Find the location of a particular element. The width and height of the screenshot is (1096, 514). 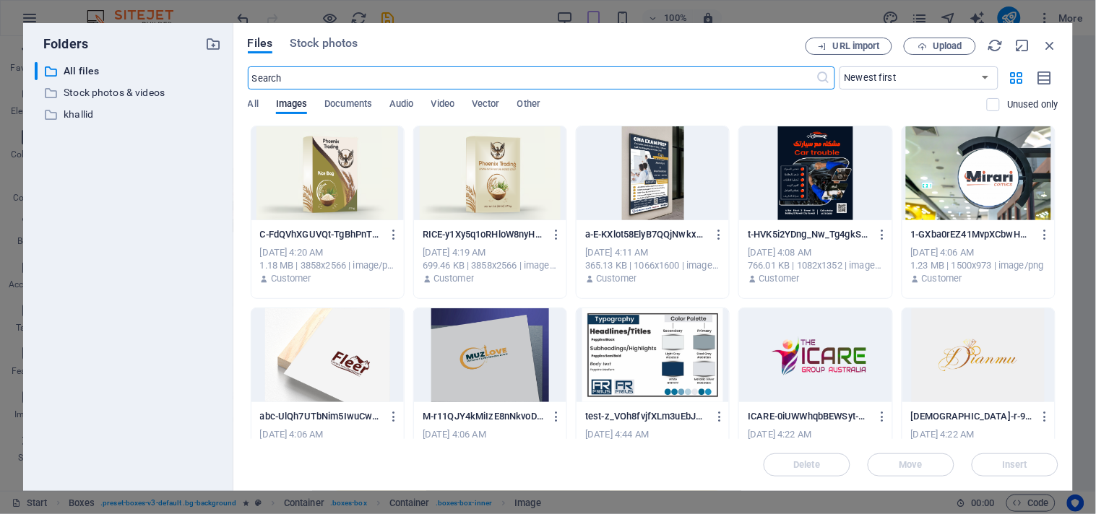

div: 699.46 KB | 3858x2566 | image/png is located at coordinates (490, 266).